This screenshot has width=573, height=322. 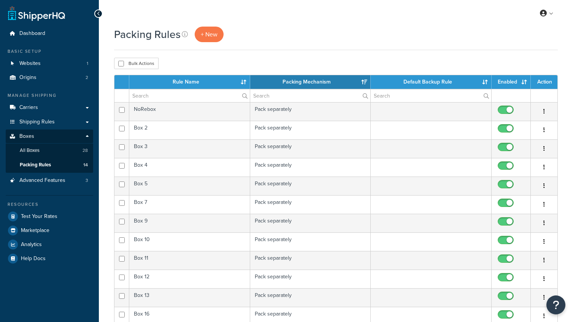 What do you see at coordinates (85, 165) in the screenshot?
I see `span: 14` at bounding box center [85, 165].